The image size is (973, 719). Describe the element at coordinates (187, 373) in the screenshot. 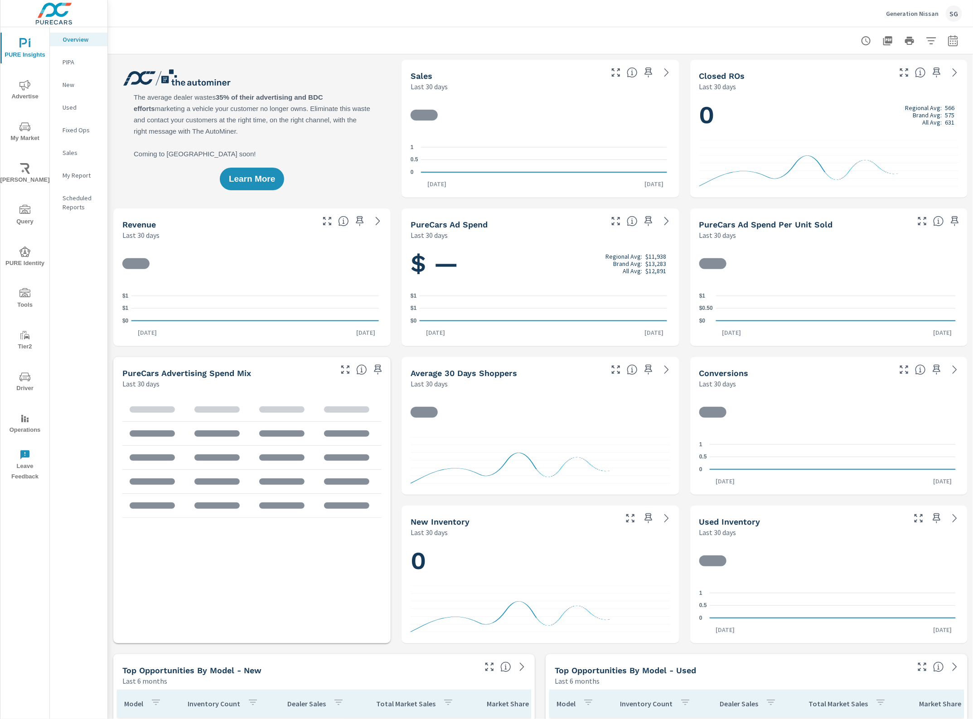

I see `h5: PureCars Advertising Spend Mix` at that location.